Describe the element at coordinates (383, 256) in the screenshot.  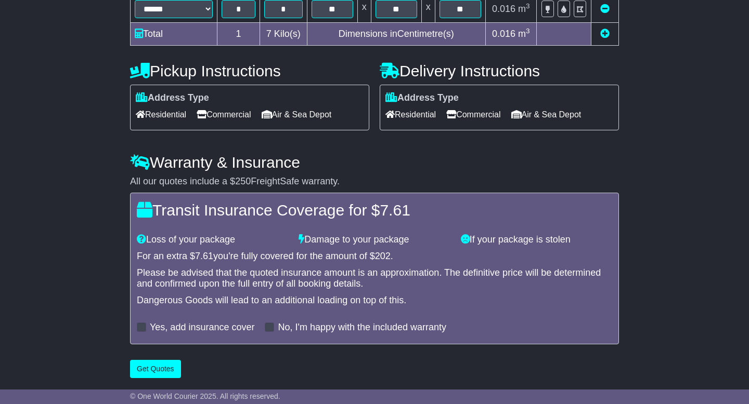
I see `span: 202` at that location.